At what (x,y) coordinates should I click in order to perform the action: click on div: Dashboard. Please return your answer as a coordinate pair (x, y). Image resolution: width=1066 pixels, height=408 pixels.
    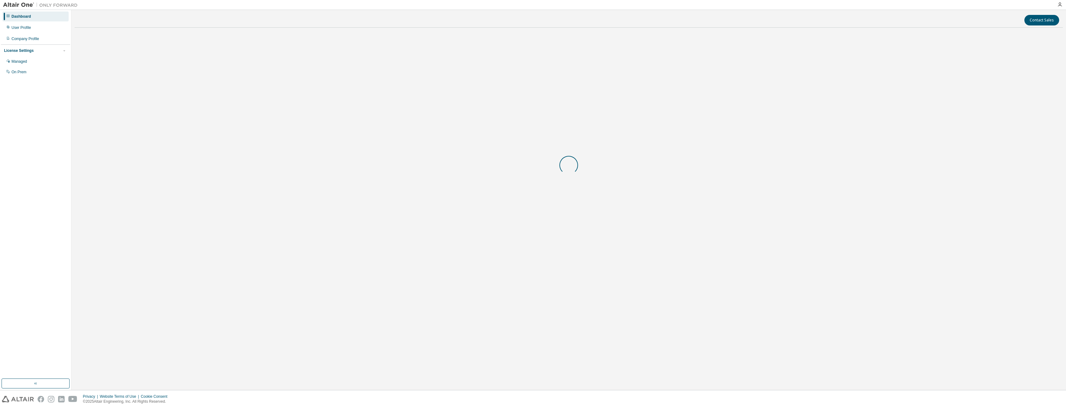
    Looking at the image, I should click on (21, 16).